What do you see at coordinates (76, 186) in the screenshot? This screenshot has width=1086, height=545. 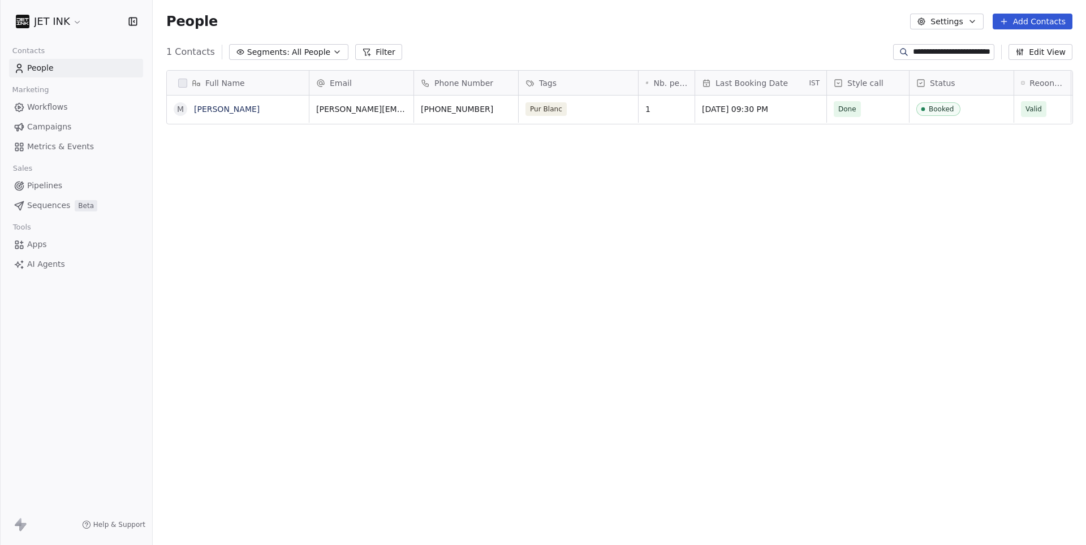 I see `a: Pipelines` at bounding box center [76, 186].